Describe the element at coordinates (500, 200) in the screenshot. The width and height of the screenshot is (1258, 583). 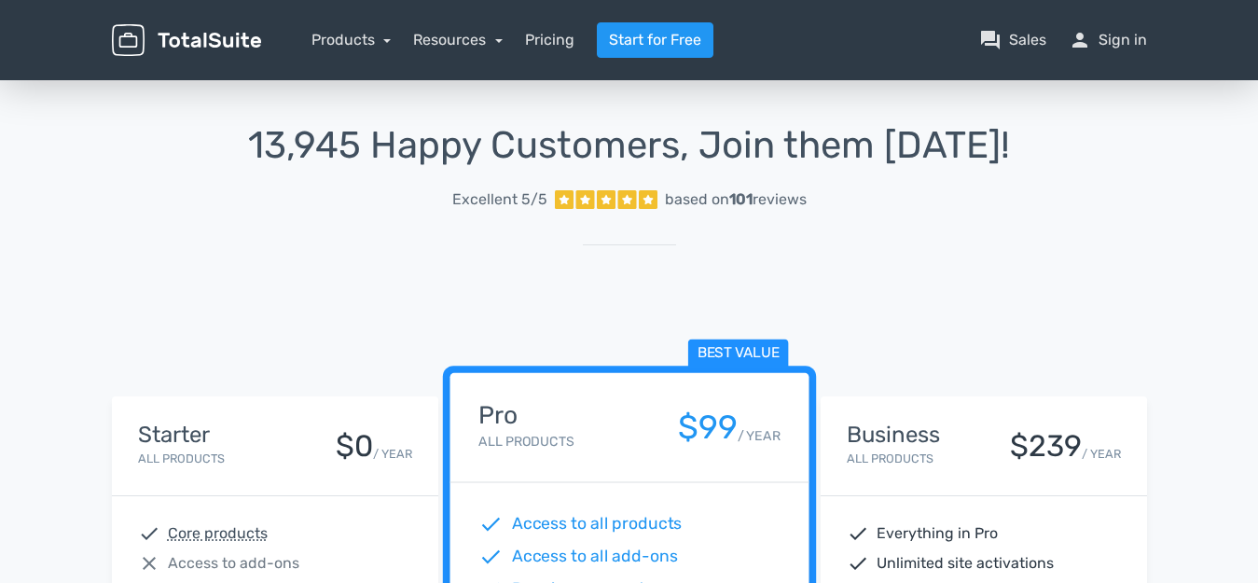
I see `span: Excellent 5/5` at that location.